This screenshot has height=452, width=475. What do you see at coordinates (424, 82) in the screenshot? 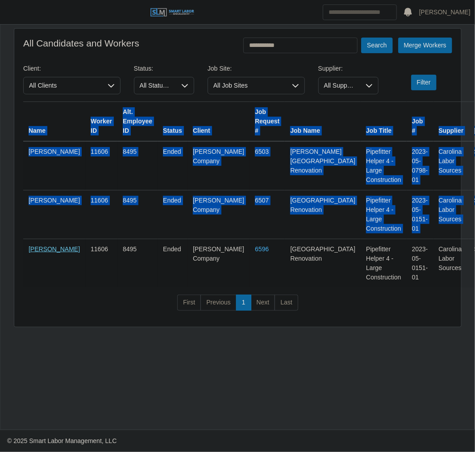
I see `button: Filter` at bounding box center [424, 82].